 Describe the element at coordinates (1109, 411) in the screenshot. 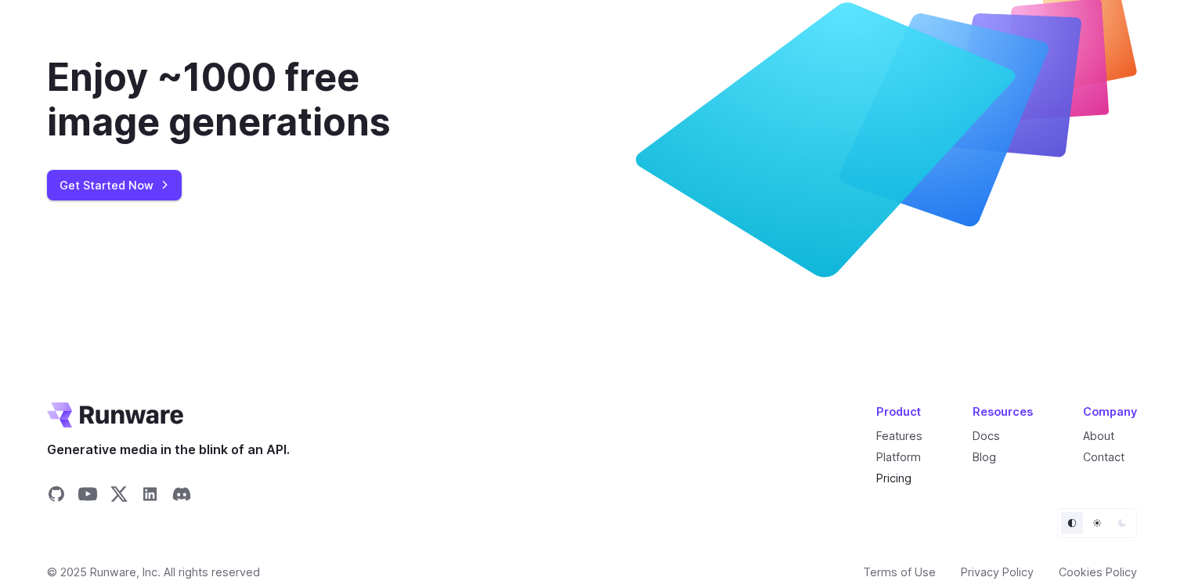

I see `div: Company` at that location.